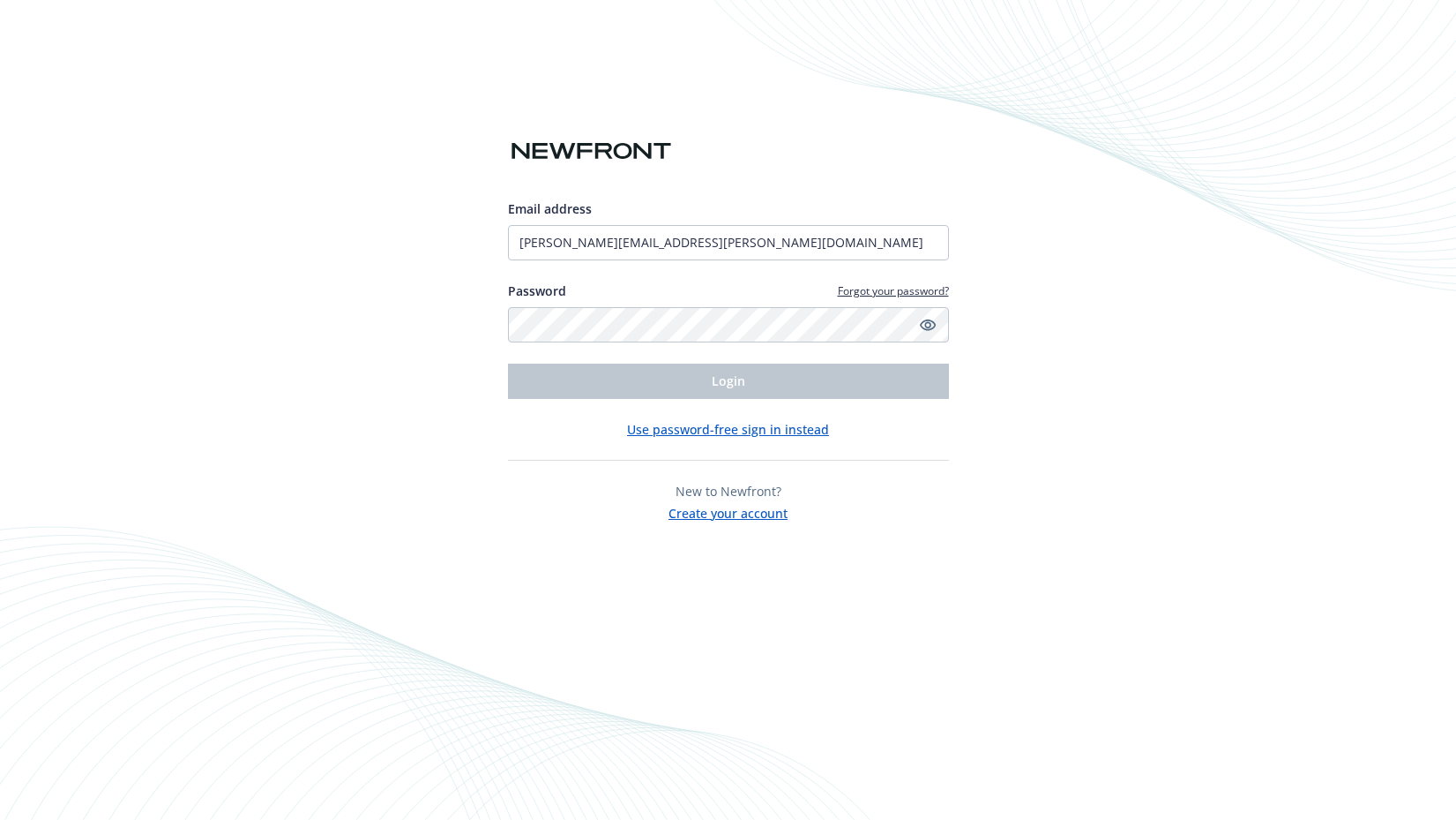 The width and height of the screenshot is (1456, 820). I want to click on span: Login, so click(728, 381).